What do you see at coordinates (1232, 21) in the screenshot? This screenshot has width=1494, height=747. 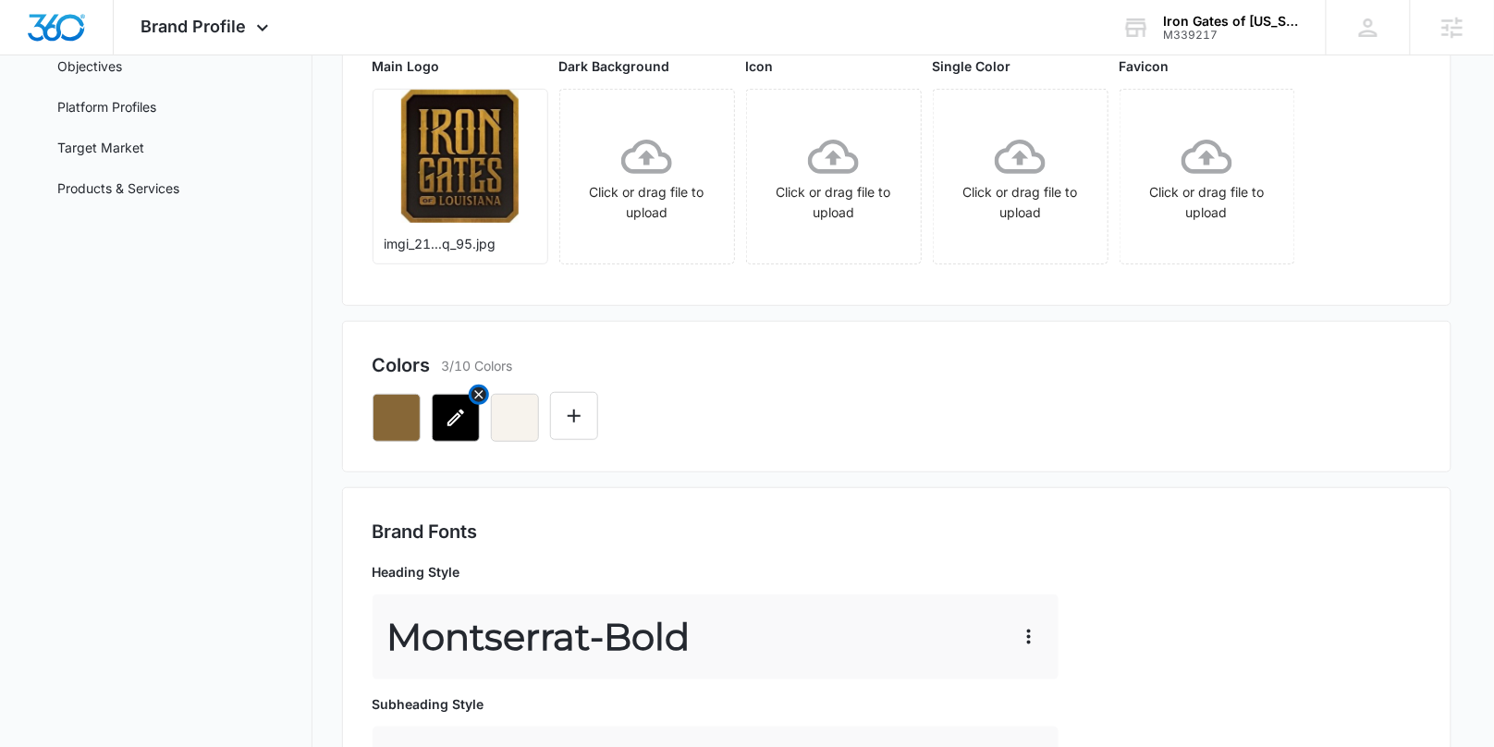 I see `div: account name` at bounding box center [1232, 21].